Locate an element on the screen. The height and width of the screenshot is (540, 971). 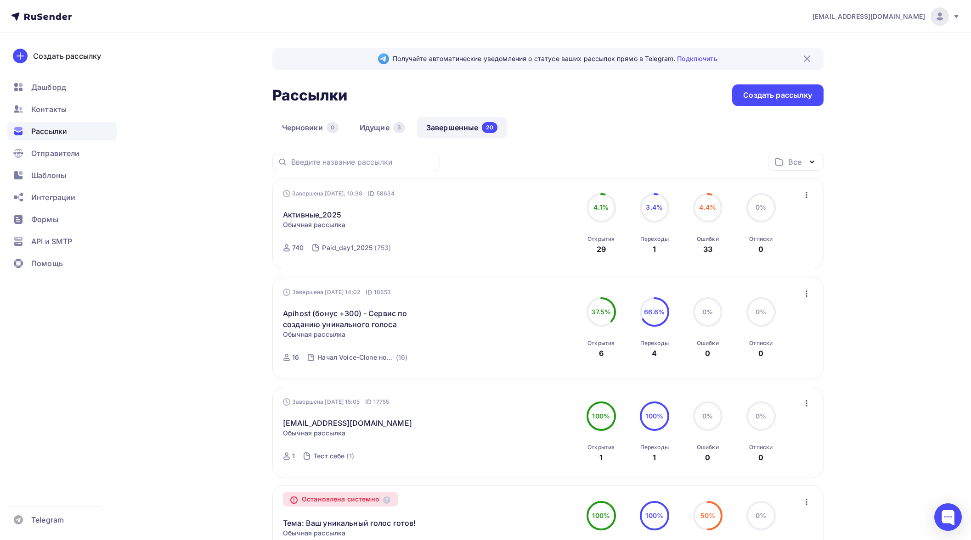
div: (16) is located at coordinates (402, 358).